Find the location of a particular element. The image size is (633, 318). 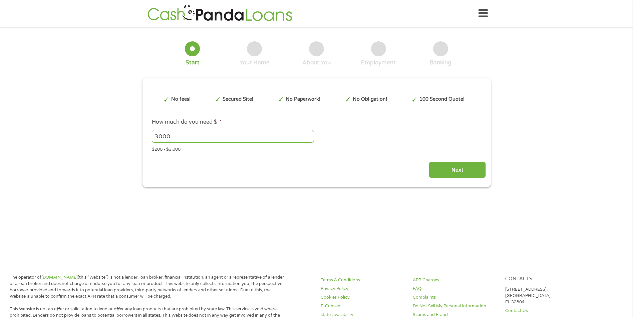

img: GetLoanNow Logo is located at coordinates (220, 13).